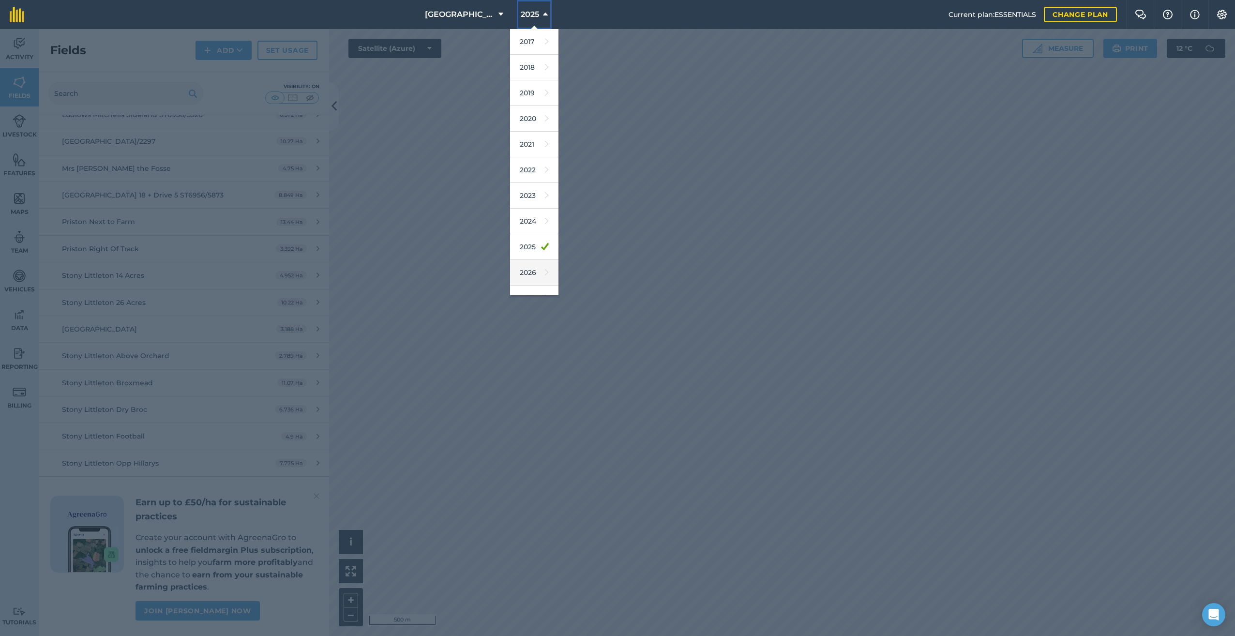 The width and height of the screenshot is (1235, 636). Describe the element at coordinates (534, 93) in the screenshot. I see `a: 2019` at that location.